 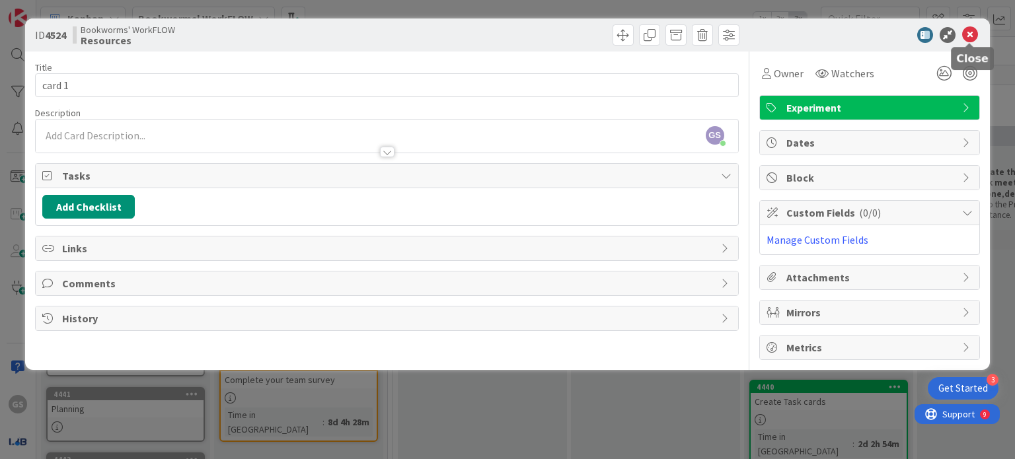 What do you see at coordinates (962, 388) in the screenshot?
I see `div: Open Get Started checklist, remaining modules: 3` at bounding box center [962, 388].